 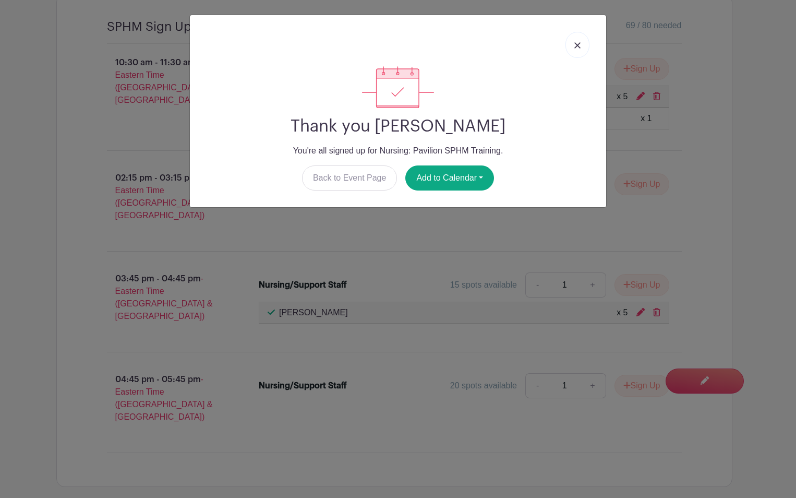 I want to click on img: close_button-5f87c8562297e5c2d7936805f587ecaba9071eb48480494691a3f1689db116b3.svg, so click(x=578, y=45).